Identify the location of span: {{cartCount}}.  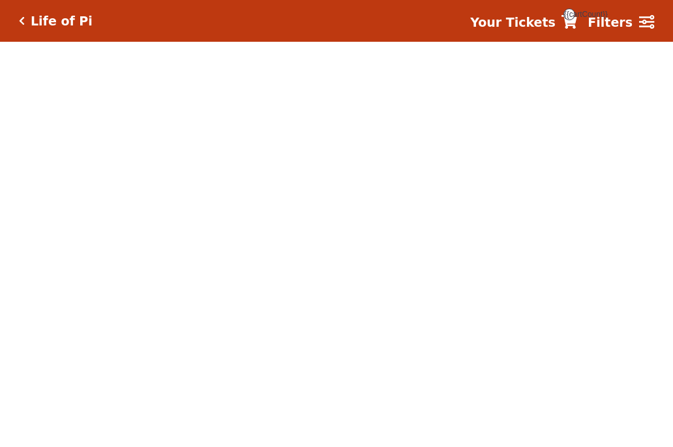
(569, 14).